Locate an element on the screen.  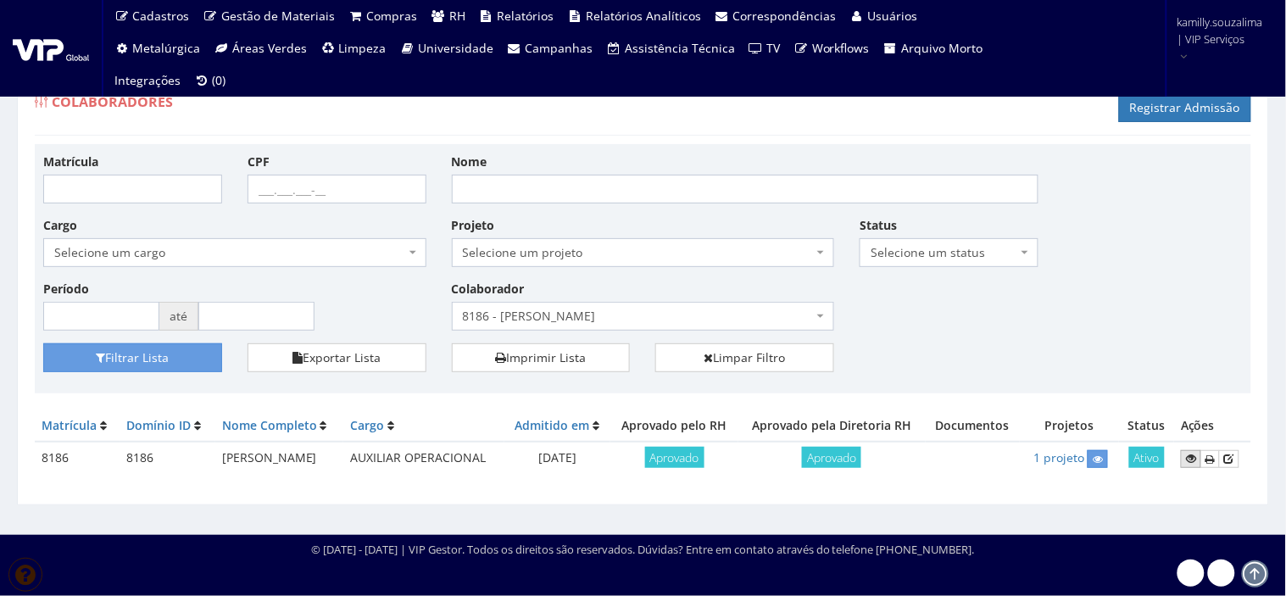
label: Projeto is located at coordinates (473, 225).